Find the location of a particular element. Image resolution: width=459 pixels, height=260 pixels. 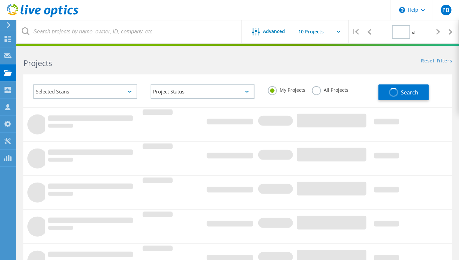

div: Project Status is located at coordinates (202, 91).